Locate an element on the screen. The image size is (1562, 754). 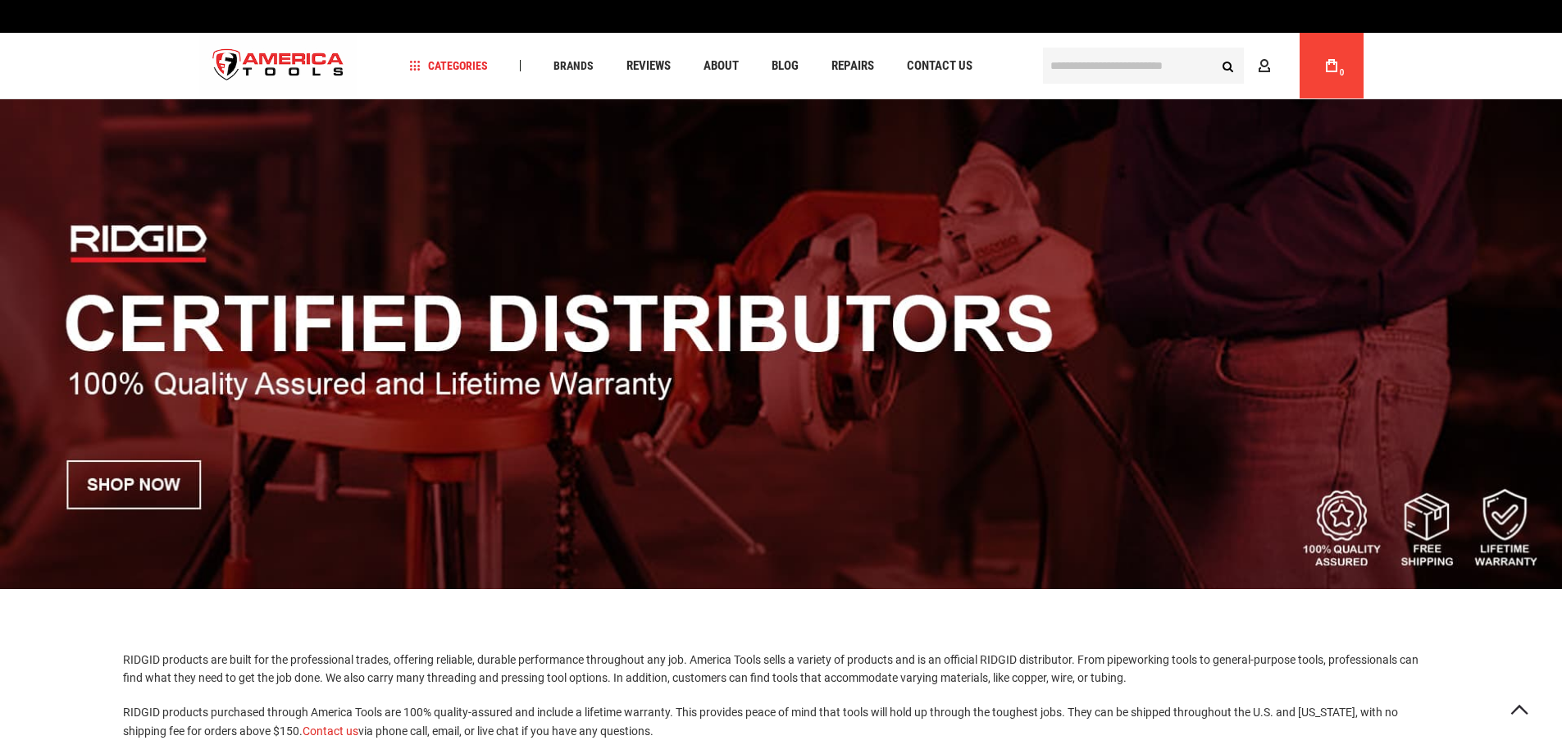
span: Blog is located at coordinates (785, 66).